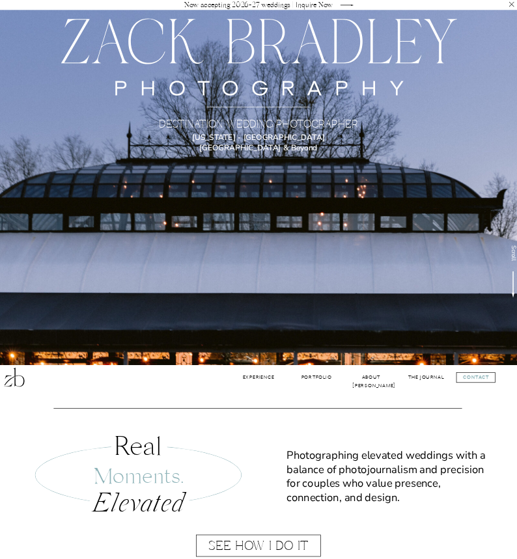  What do you see at coordinates (426, 378) in the screenshot?
I see `a: The Journal` at bounding box center [426, 378].